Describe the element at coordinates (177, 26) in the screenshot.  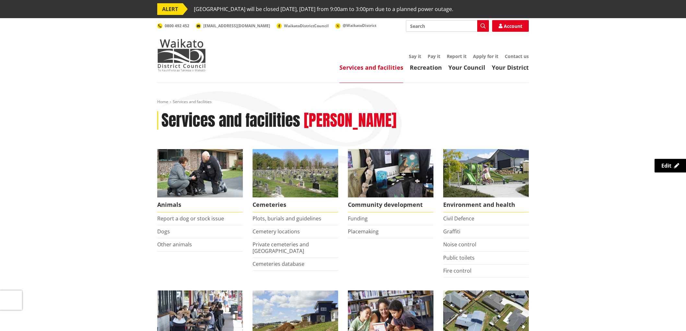
I see `span: 0800 492 452` at that location.